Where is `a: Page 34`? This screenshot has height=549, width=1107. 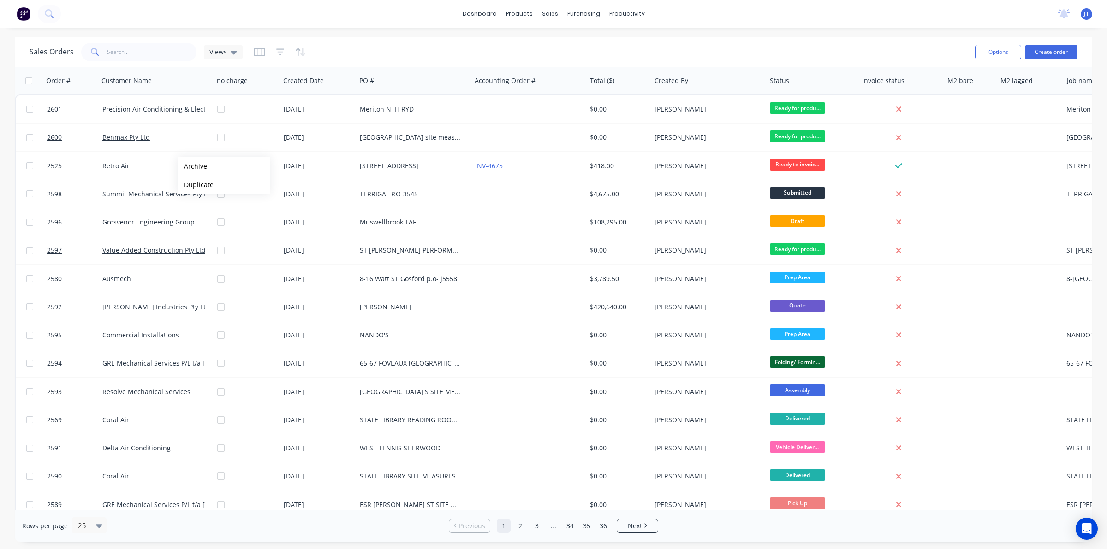
a: Page 34 is located at coordinates (570, 526).